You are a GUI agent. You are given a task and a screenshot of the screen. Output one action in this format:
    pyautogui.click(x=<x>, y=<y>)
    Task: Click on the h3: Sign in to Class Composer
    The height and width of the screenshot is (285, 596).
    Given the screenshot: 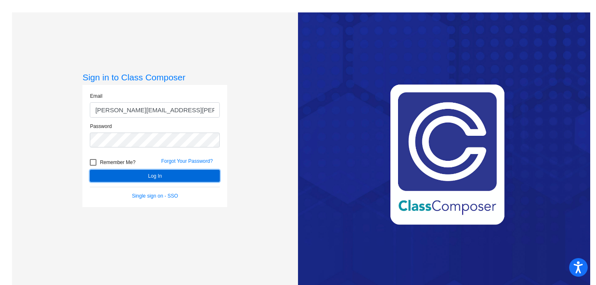 What is the action you would take?
    pyautogui.click(x=155, y=77)
    